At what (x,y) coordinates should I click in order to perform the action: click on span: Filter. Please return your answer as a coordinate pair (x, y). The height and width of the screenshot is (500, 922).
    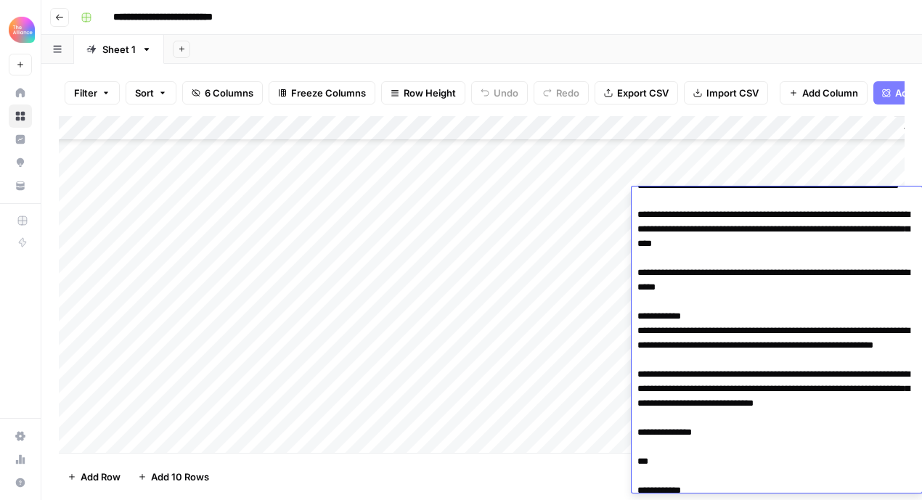
    Looking at the image, I should click on (86, 93).